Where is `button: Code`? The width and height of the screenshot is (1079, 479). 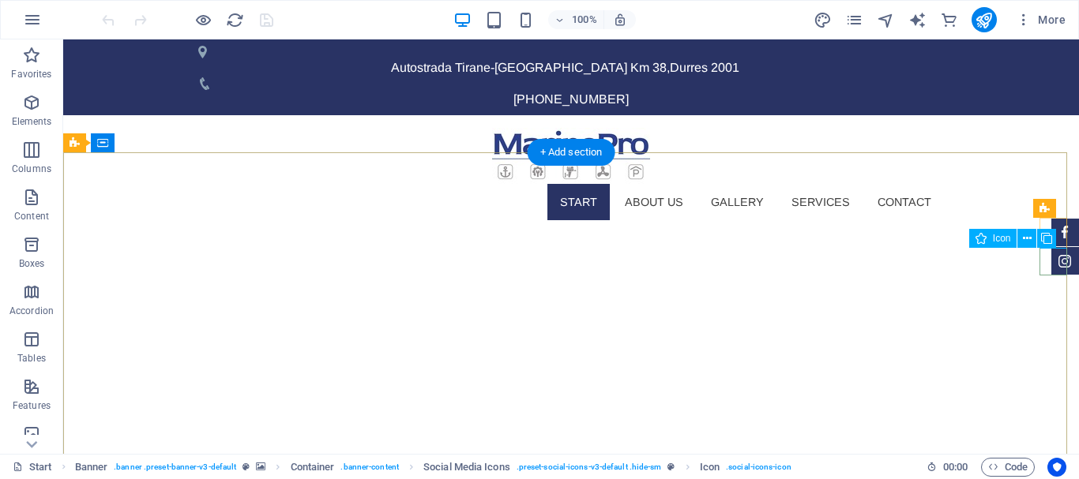 button: Code is located at coordinates (1008, 468).